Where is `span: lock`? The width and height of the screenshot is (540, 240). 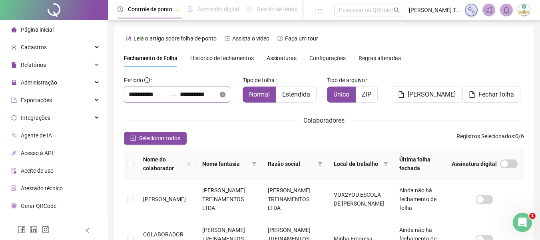 span: lock is located at coordinates (14, 82).